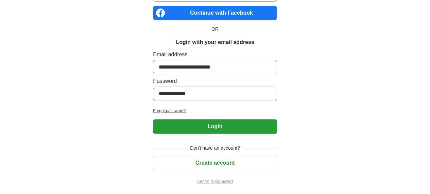 Image resolution: width=430 pixels, height=194 pixels. What do you see at coordinates (215, 148) in the screenshot?
I see `span: Don't have an account?` at bounding box center [215, 148].